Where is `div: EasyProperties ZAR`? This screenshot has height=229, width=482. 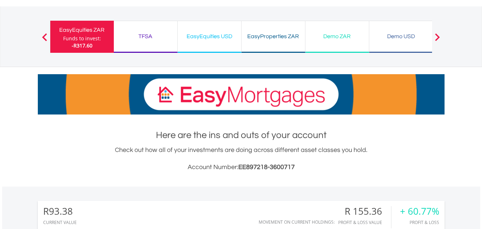
div: EasyProperties ZAR is located at coordinates (273, 36).